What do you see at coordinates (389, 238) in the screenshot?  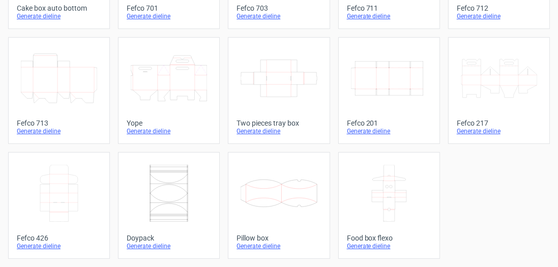 I see `div: Food box flexo` at bounding box center [389, 238].